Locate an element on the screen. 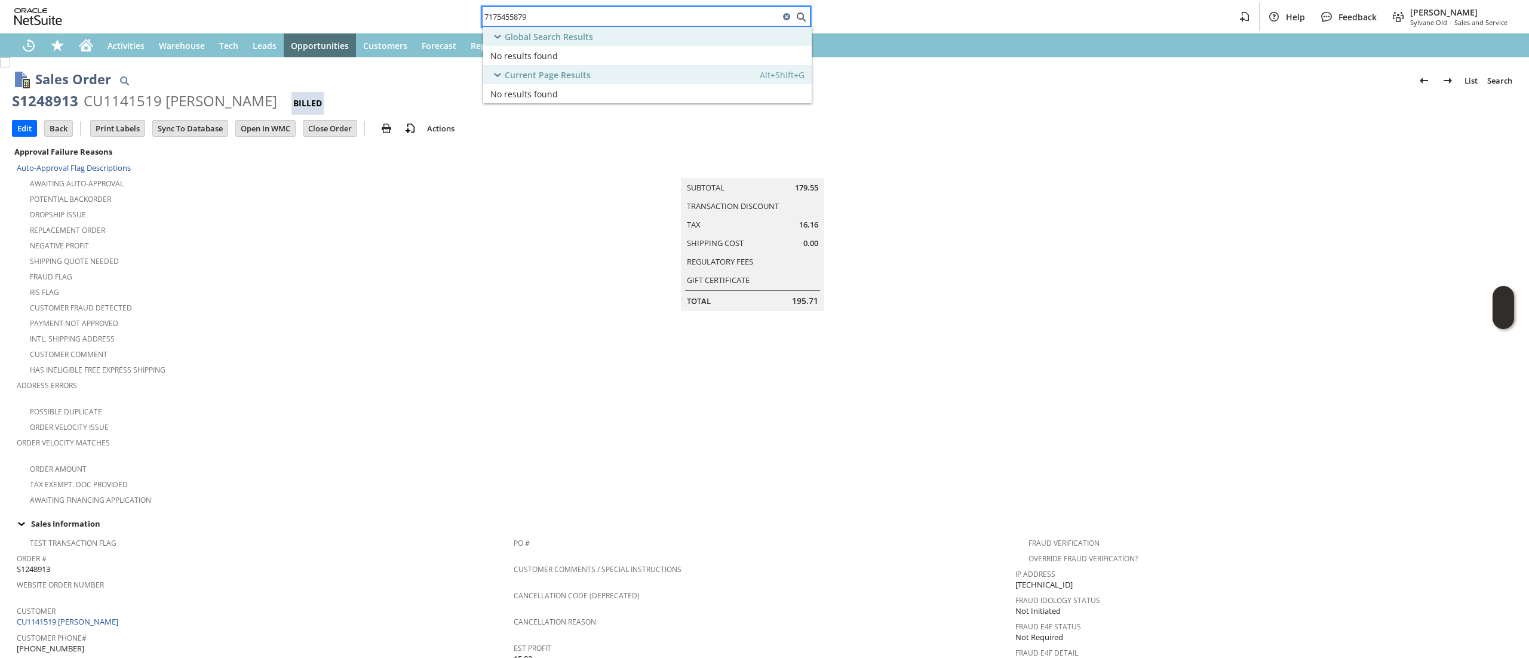  span: Help is located at coordinates (1295, 17).